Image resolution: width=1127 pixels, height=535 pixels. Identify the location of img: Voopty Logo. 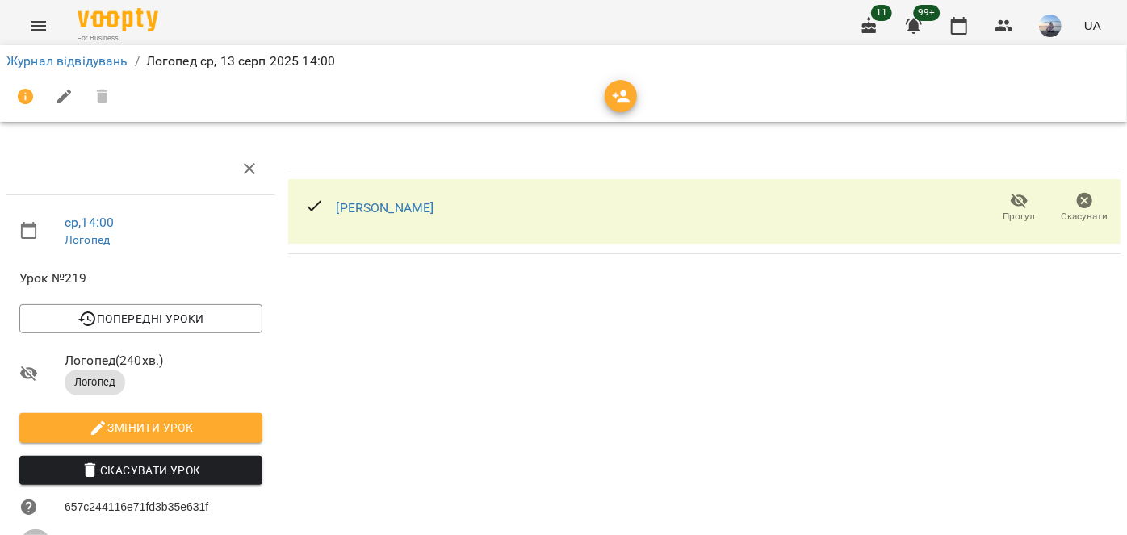
(118, 19).